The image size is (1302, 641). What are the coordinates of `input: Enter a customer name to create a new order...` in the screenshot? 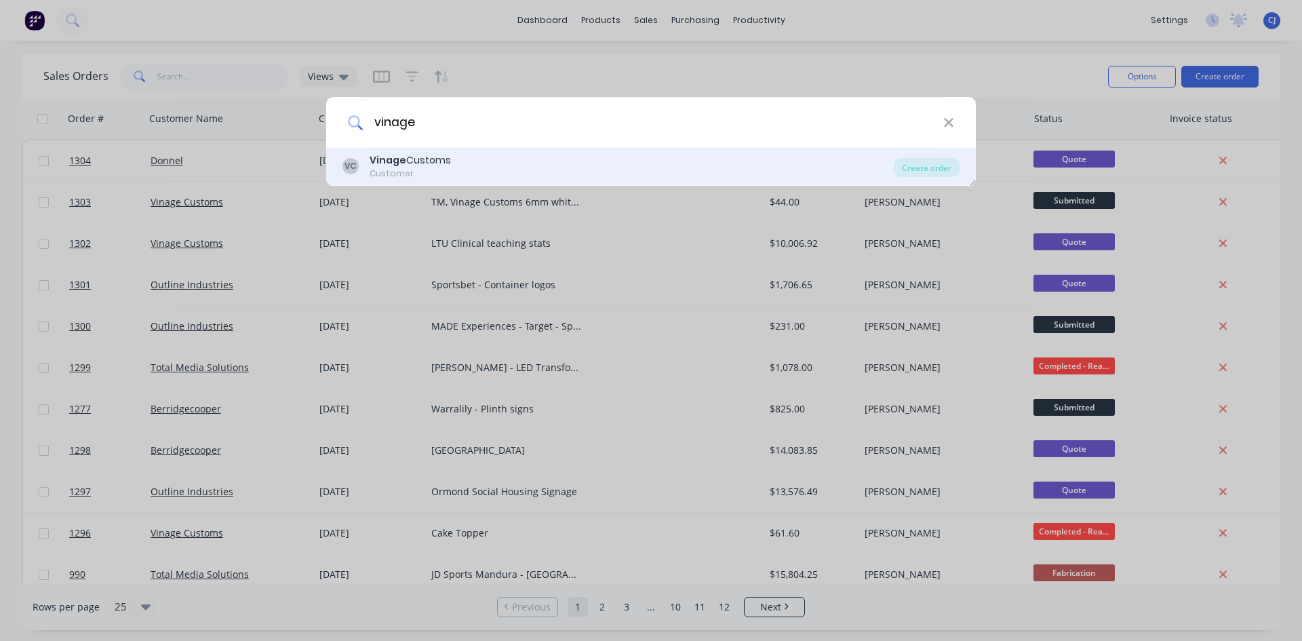 It's located at (653, 122).